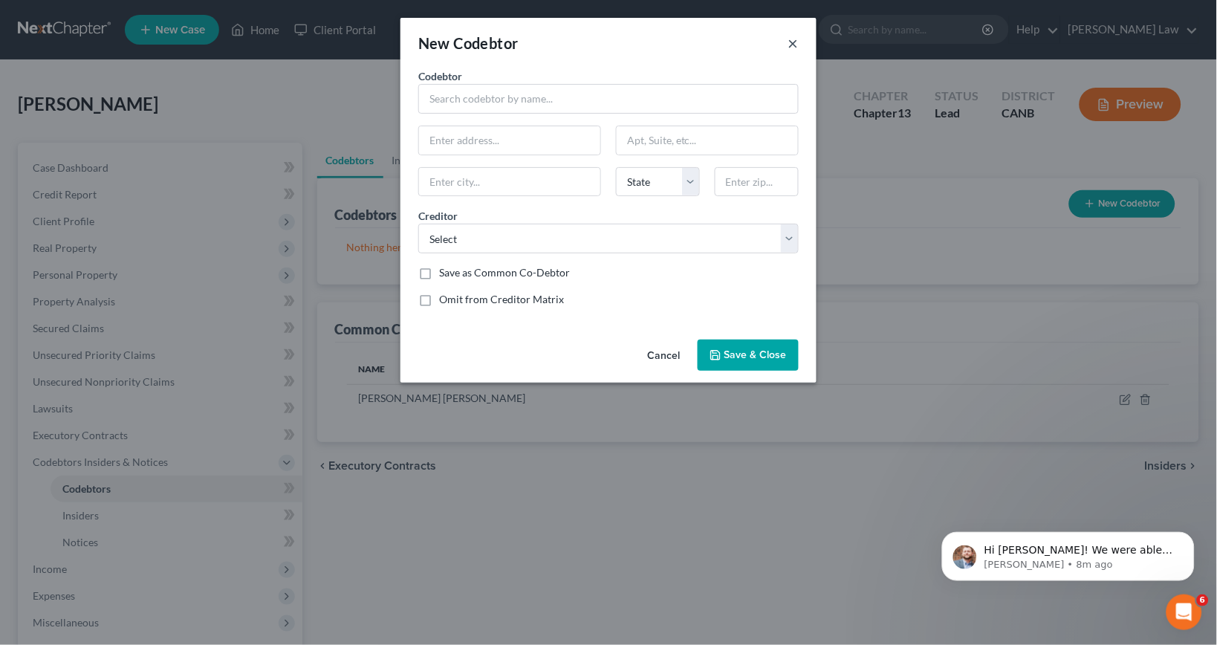 The height and width of the screenshot is (645, 1217). What do you see at coordinates (708, 140) in the screenshot?
I see `input: Apt, Suite, etc...` at bounding box center [708, 140].